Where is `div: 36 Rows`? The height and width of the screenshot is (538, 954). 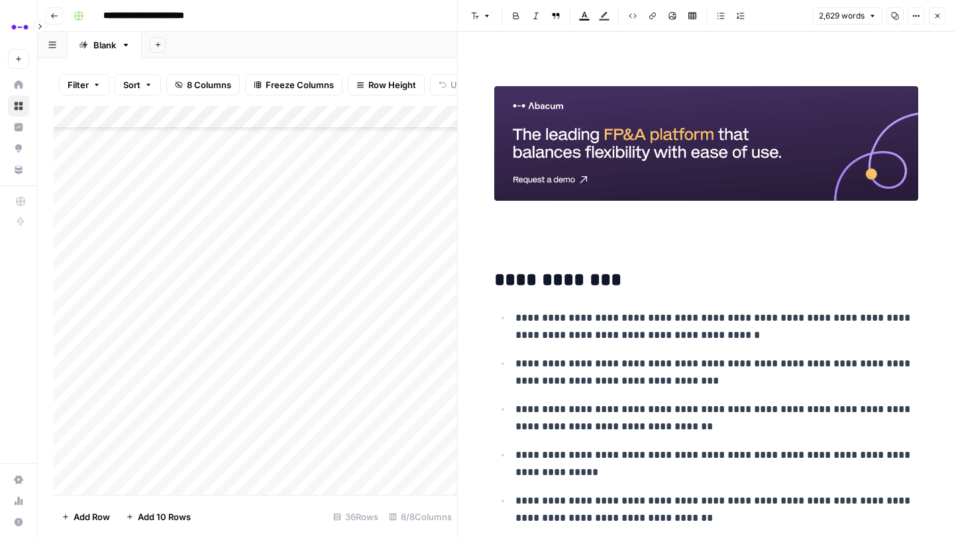
div: 36 Rows is located at coordinates (356, 517).